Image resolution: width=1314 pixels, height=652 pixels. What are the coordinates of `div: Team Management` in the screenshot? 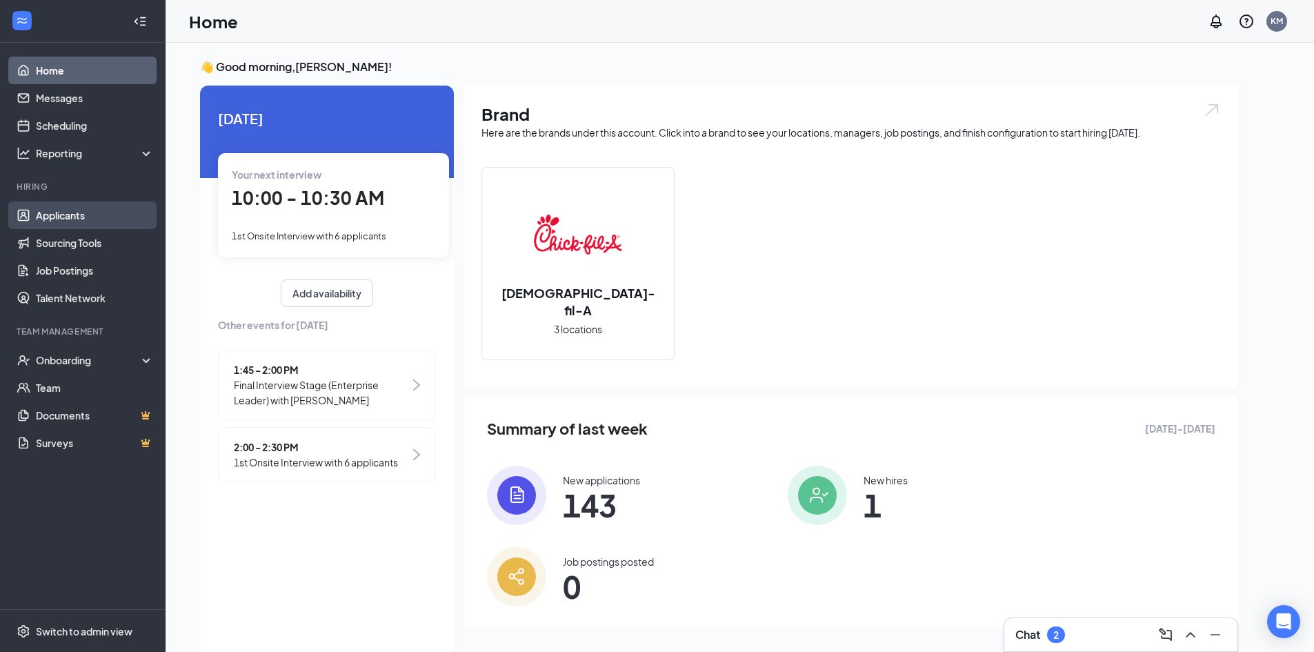 It's located at (83, 331).